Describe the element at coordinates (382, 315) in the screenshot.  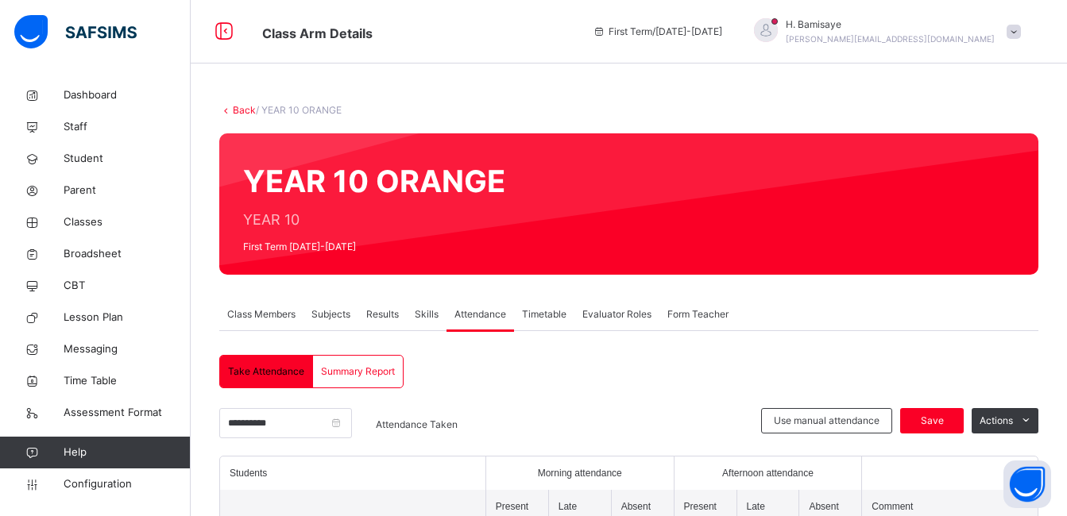
I see `span: Results` at that location.